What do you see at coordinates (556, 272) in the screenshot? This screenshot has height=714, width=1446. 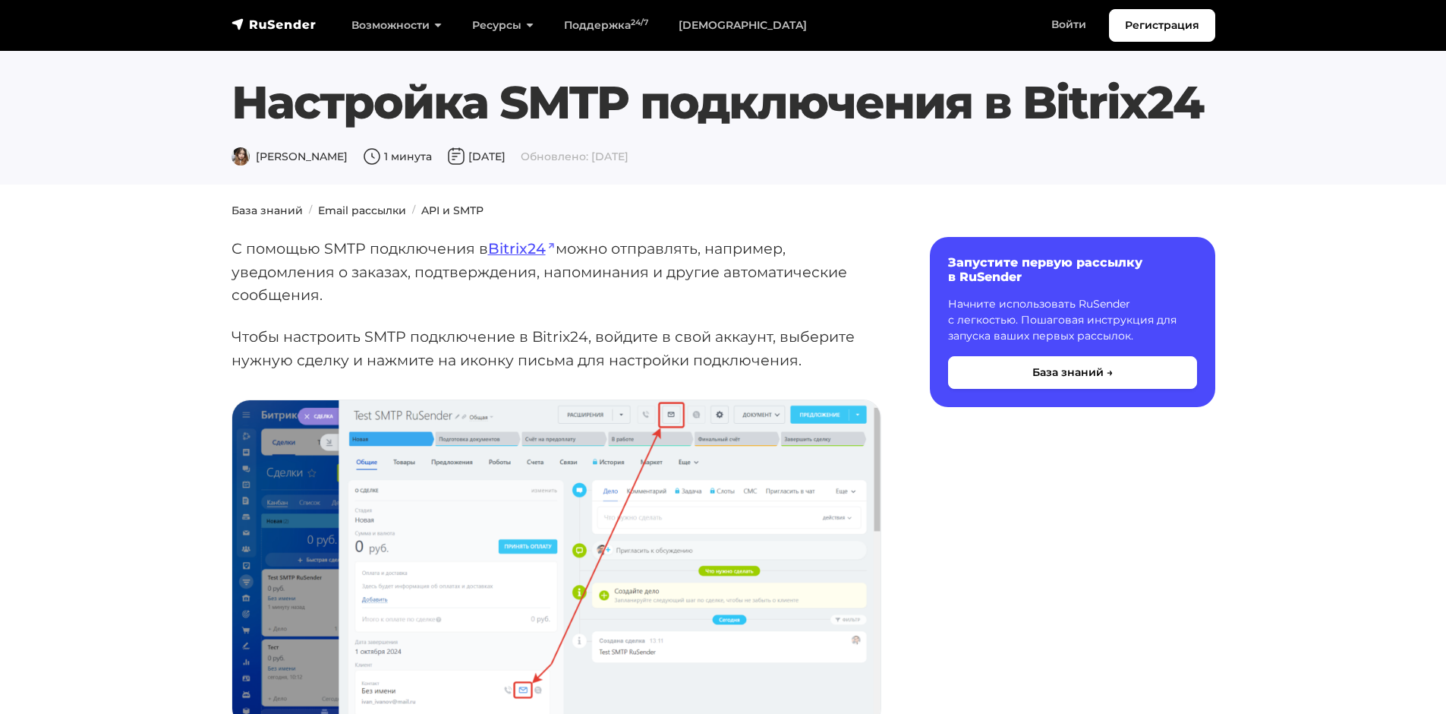 I see `p: С помощью SMTP подключения в можно отправлять, например, уведомления о заказах, подтверждения, на...` at bounding box center [556, 272].